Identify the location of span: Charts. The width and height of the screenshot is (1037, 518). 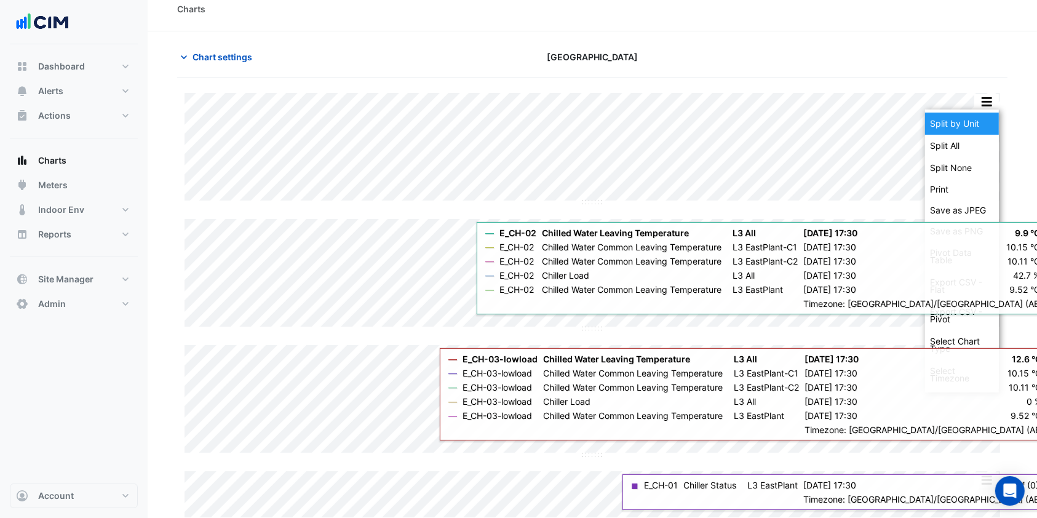
(52, 161).